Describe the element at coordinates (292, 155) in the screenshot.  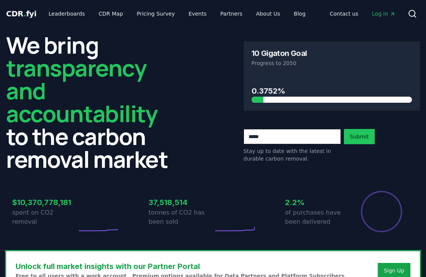
I see `p: Stay up to date with the latest in durable carbon removal.` at that location.